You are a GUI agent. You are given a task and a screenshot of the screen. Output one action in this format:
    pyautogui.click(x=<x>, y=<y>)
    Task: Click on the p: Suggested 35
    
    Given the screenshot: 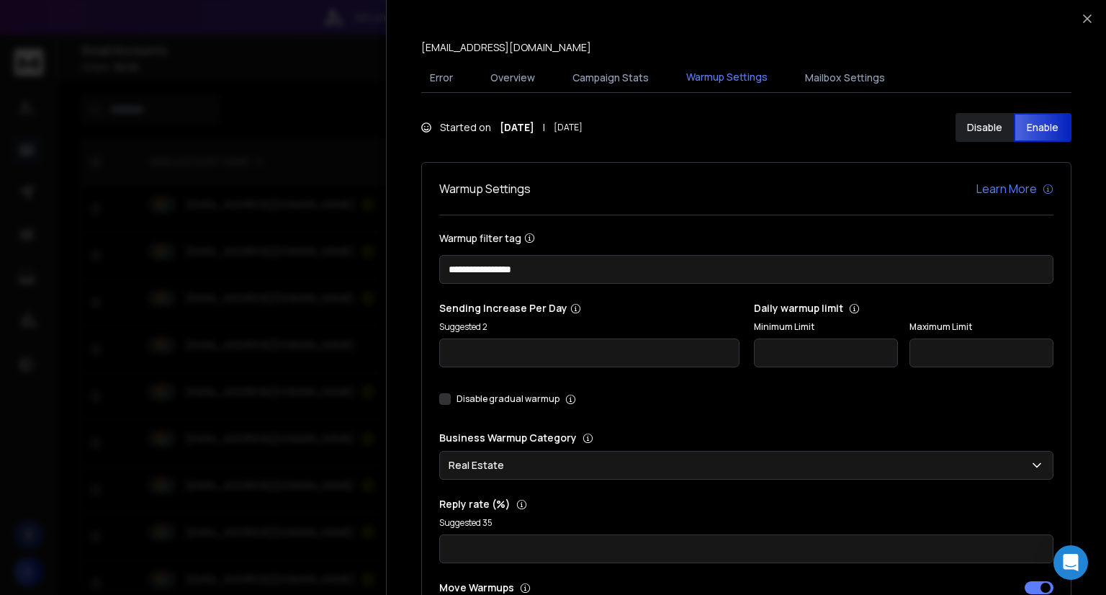 What is the action you would take?
    pyautogui.click(x=746, y=523)
    